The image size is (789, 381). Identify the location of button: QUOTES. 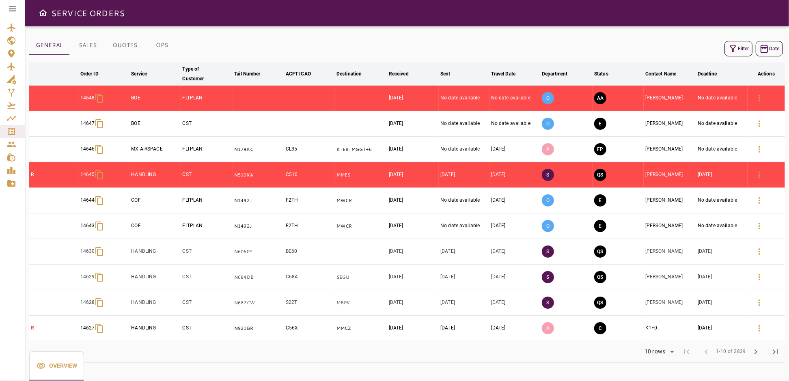
(125, 45).